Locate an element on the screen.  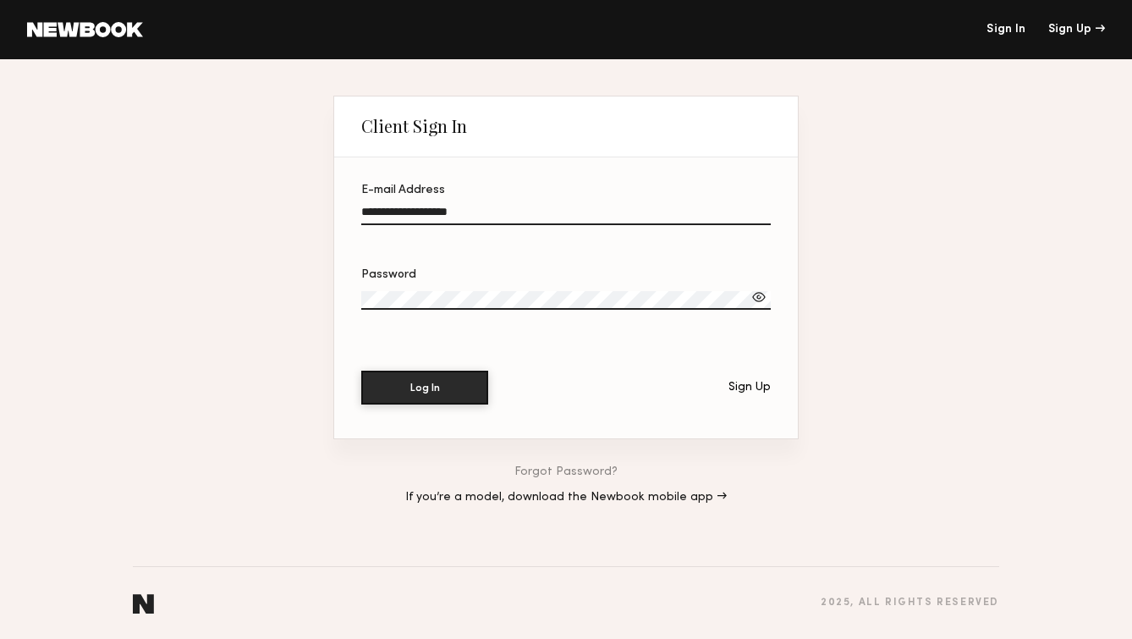
div: E-mail Address is located at coordinates (566, 190).